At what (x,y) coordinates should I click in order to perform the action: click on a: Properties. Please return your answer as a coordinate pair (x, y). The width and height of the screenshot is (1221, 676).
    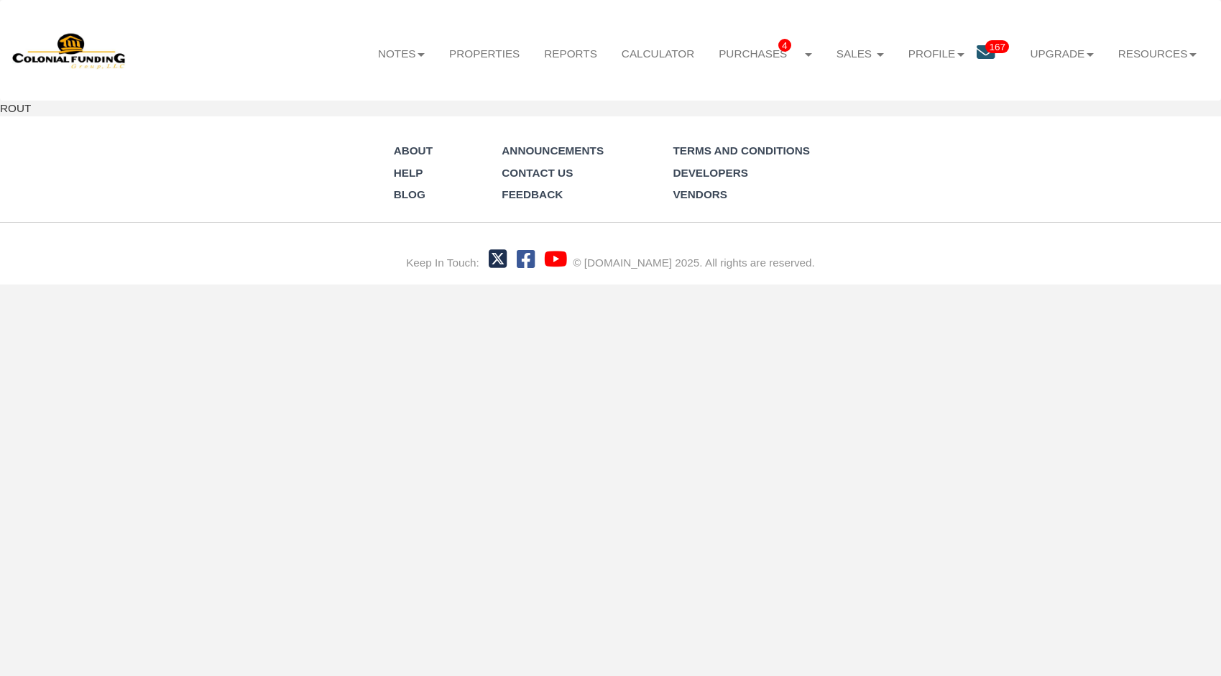
    Looking at the image, I should click on (484, 54).